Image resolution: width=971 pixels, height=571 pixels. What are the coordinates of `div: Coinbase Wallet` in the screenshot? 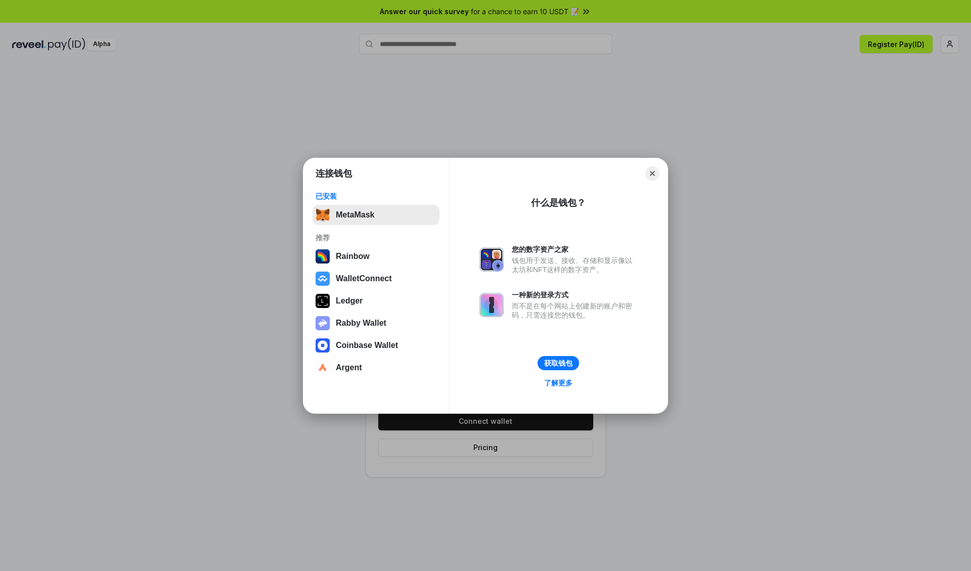 It's located at (367, 345).